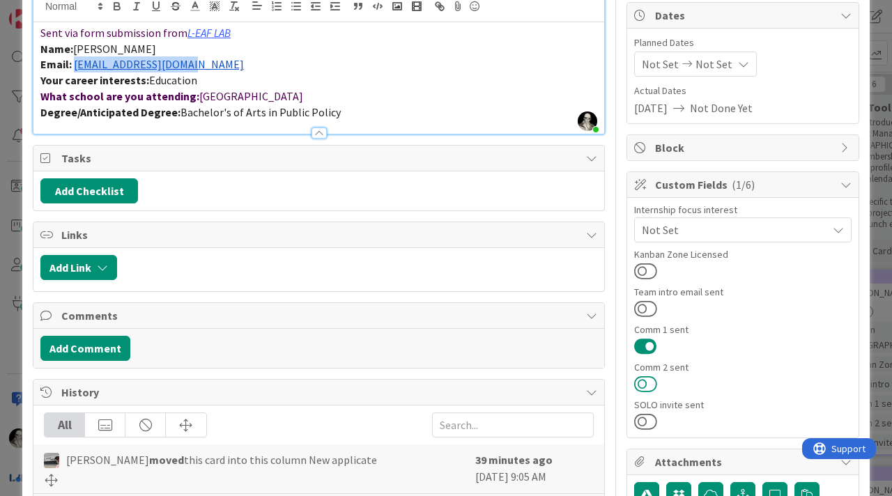 The image size is (892, 496). Describe the element at coordinates (261, 112) in the screenshot. I see `span: Bachelor's of Arts in Public Policy` at that location.